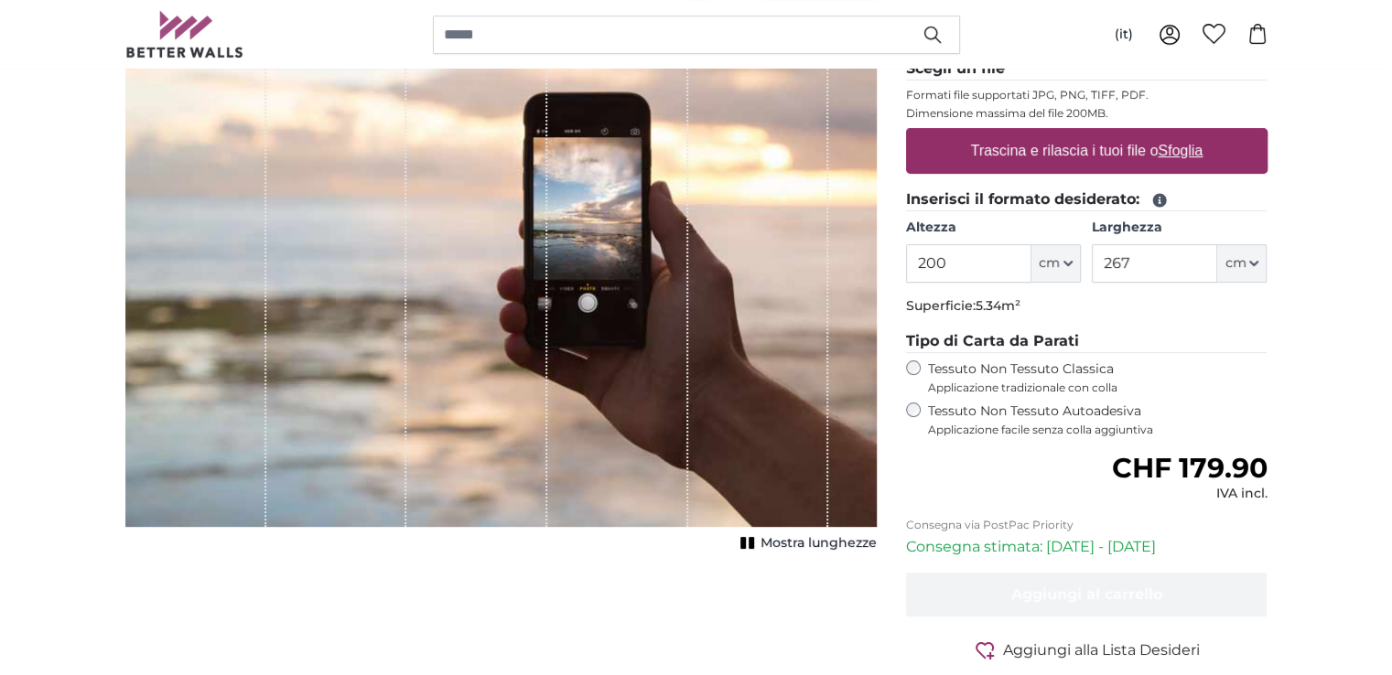 The image size is (1392, 675). I want to click on span: Mostra lunghezze, so click(818, 543).